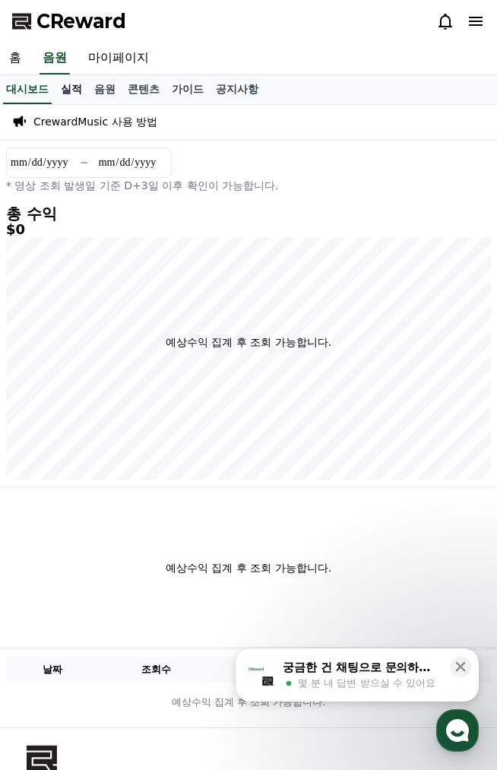  I want to click on span: 대화, so click(148, 512).